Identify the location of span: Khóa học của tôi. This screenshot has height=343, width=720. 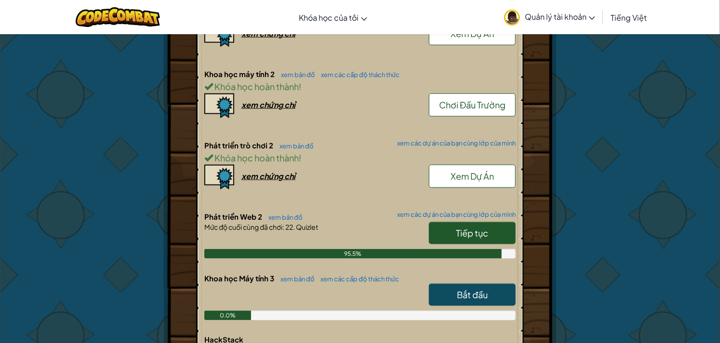
(329, 17).